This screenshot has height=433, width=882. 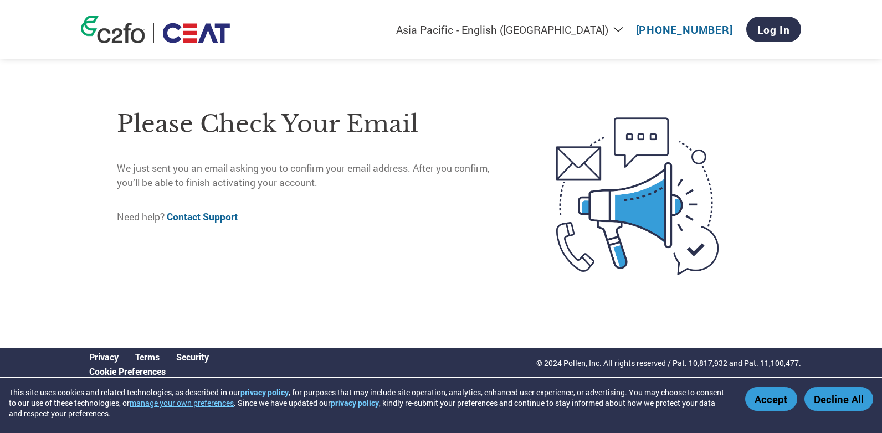 What do you see at coordinates (113, 29) in the screenshot?
I see `img: c2fo logo` at bounding box center [113, 29].